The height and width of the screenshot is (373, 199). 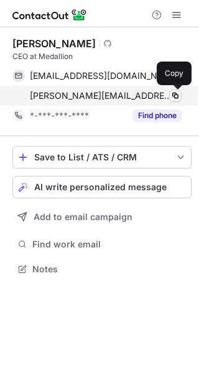 What do you see at coordinates (109, 244) in the screenshot?
I see `span: Find work email` at bounding box center [109, 244].